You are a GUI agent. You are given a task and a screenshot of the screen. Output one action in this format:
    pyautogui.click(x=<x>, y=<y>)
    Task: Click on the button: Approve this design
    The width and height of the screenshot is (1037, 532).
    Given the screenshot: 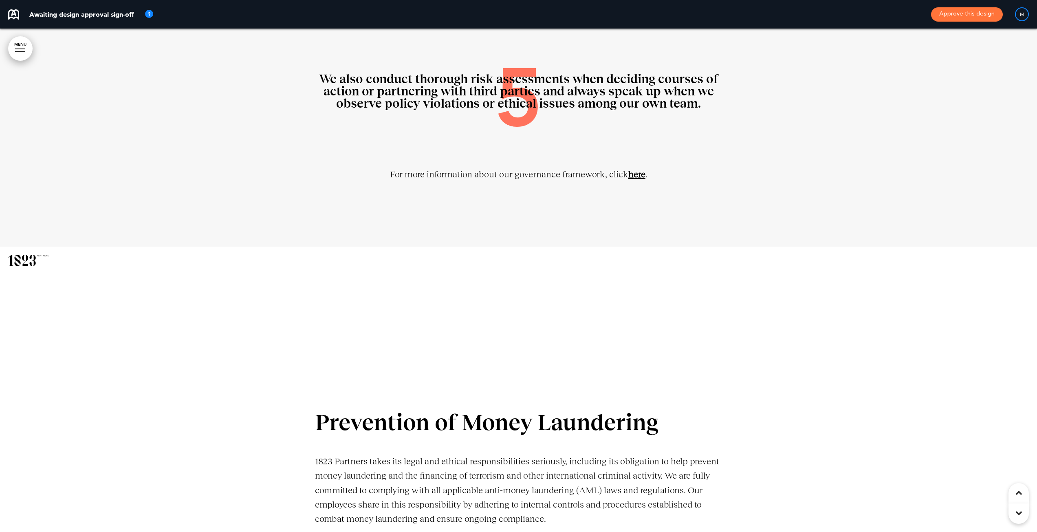 What is the action you would take?
    pyautogui.click(x=967, y=14)
    